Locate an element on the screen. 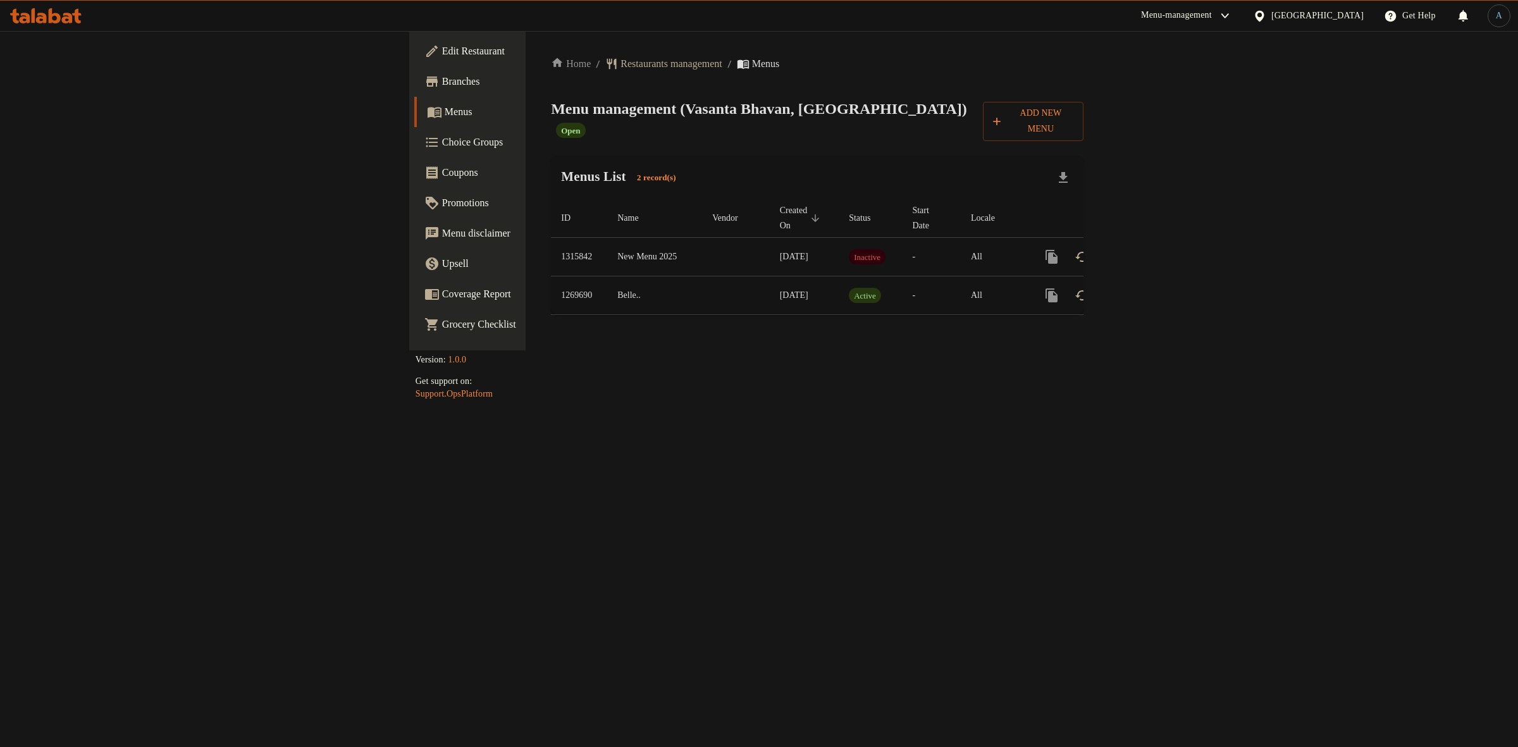 This screenshot has height=747, width=1518. span: Vendor is located at coordinates (733, 218).